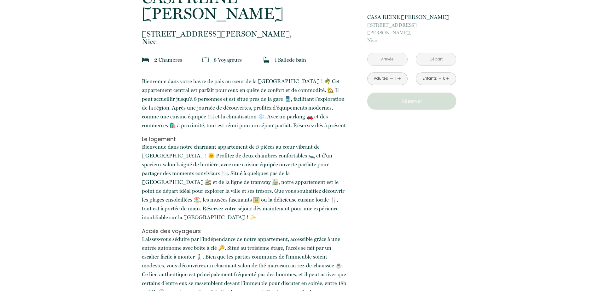 This screenshot has height=291, width=598. Describe the element at coordinates (388, 59) in the screenshot. I see `input: Arrivée` at that location.